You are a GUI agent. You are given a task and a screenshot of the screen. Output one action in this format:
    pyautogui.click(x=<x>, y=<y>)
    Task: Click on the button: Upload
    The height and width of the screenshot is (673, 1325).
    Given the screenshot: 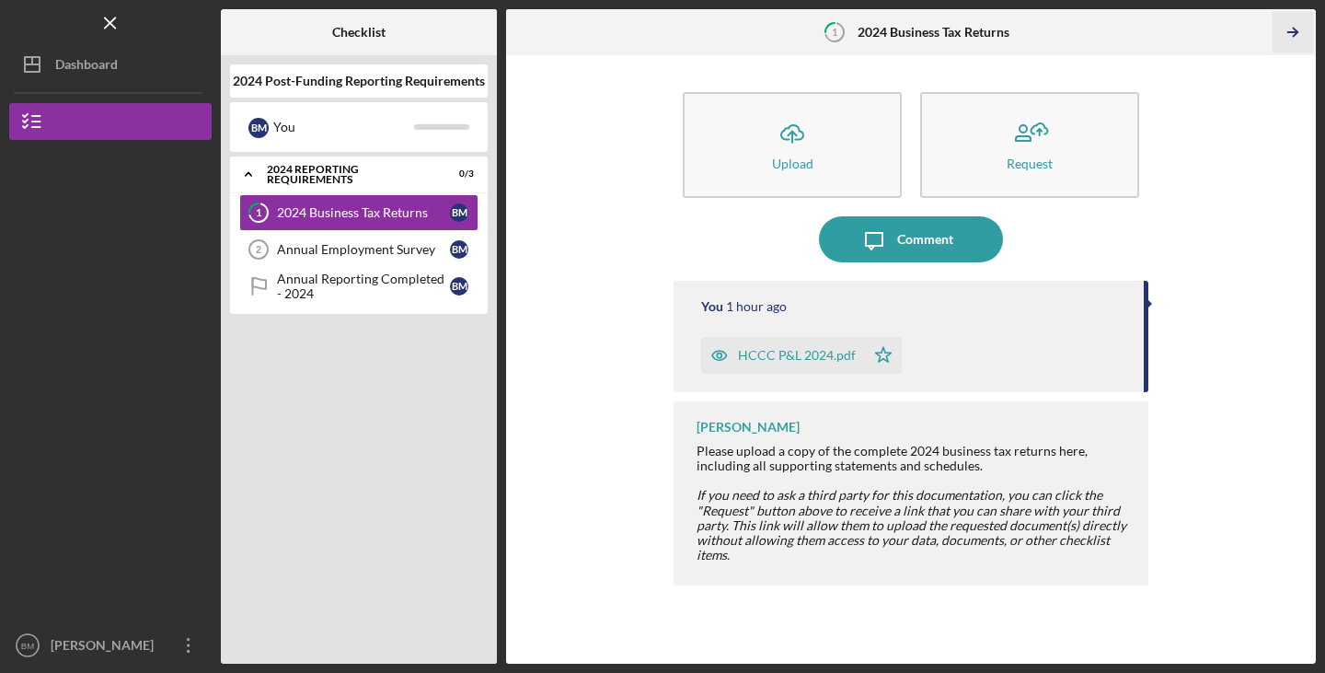 What is the action you would take?
    pyautogui.click(x=792, y=144)
    